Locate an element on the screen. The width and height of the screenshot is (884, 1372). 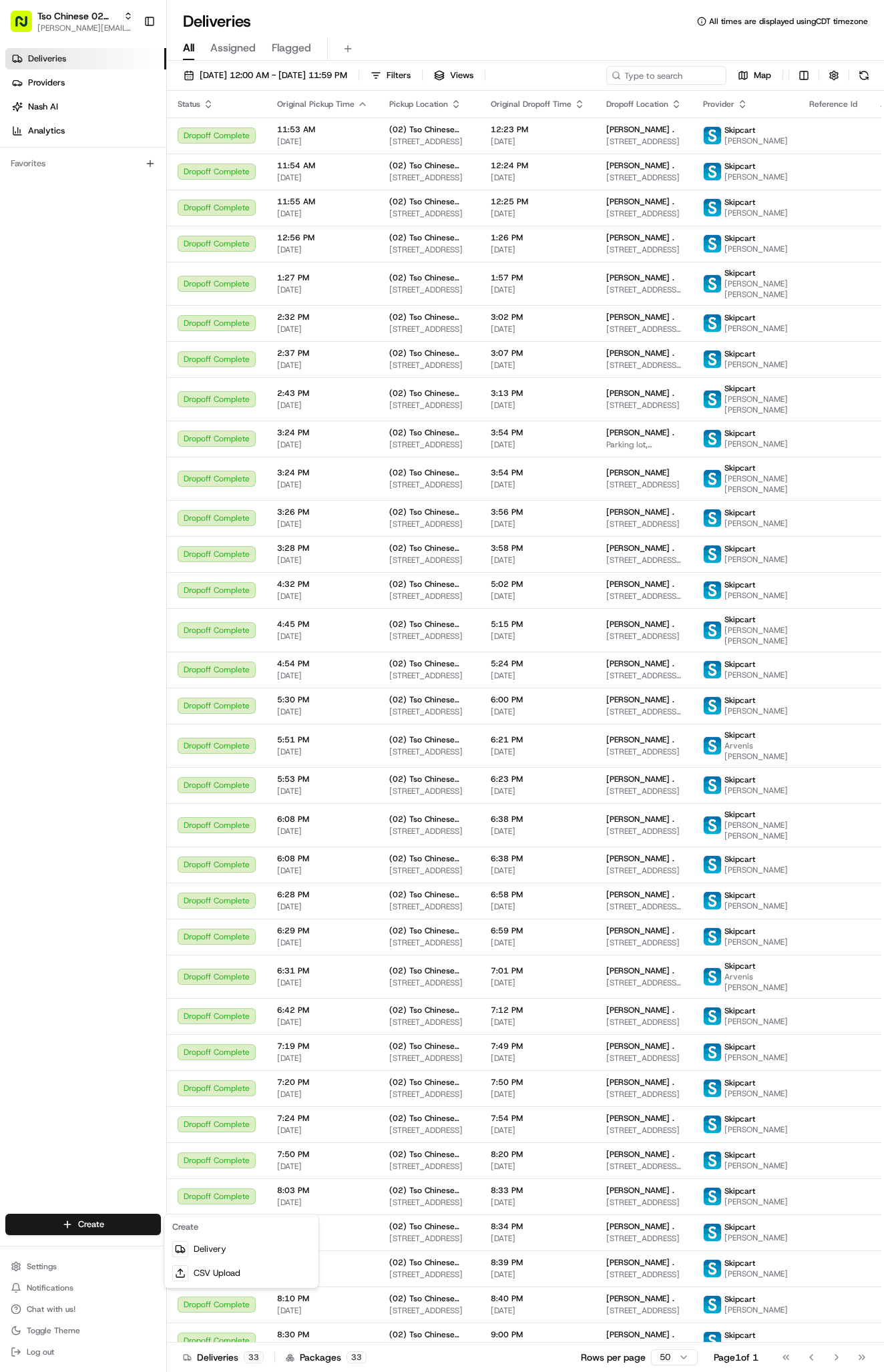
a: Delivery is located at coordinates (241, 1249).